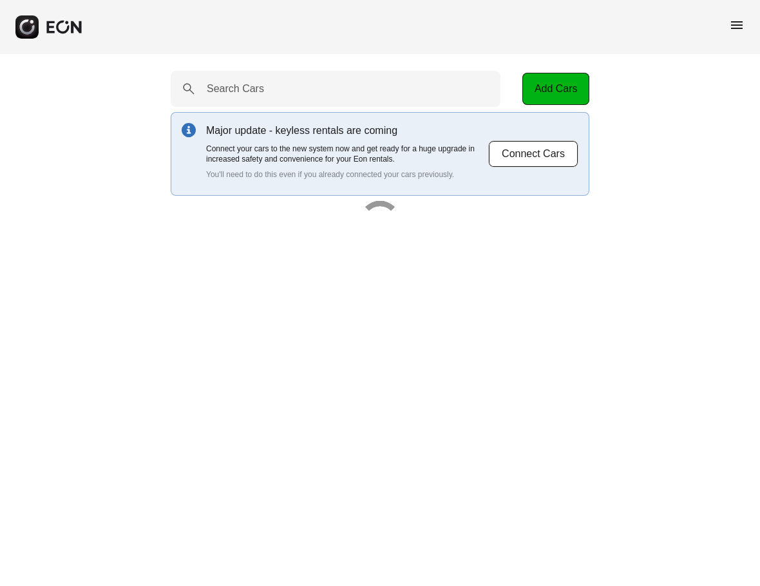 The width and height of the screenshot is (760, 586). I want to click on p: You'll need to do this even if you already connected your cars previously., so click(347, 175).